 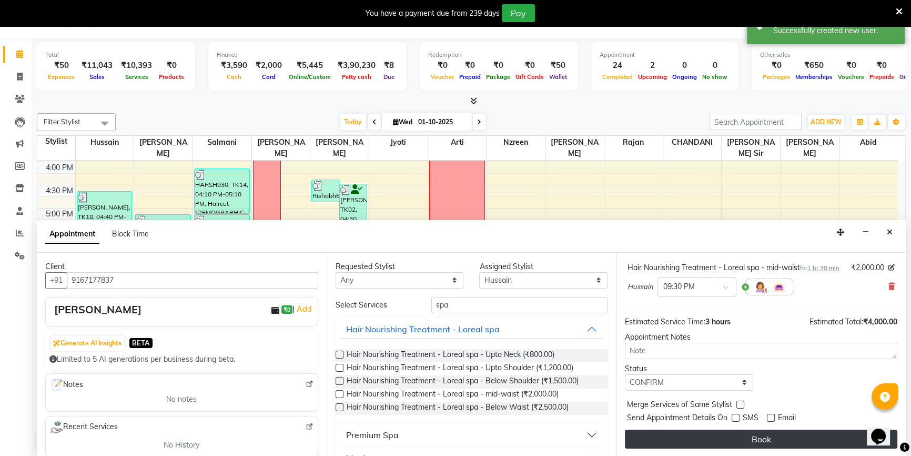 I want to click on div: Finance, so click(x=307, y=55).